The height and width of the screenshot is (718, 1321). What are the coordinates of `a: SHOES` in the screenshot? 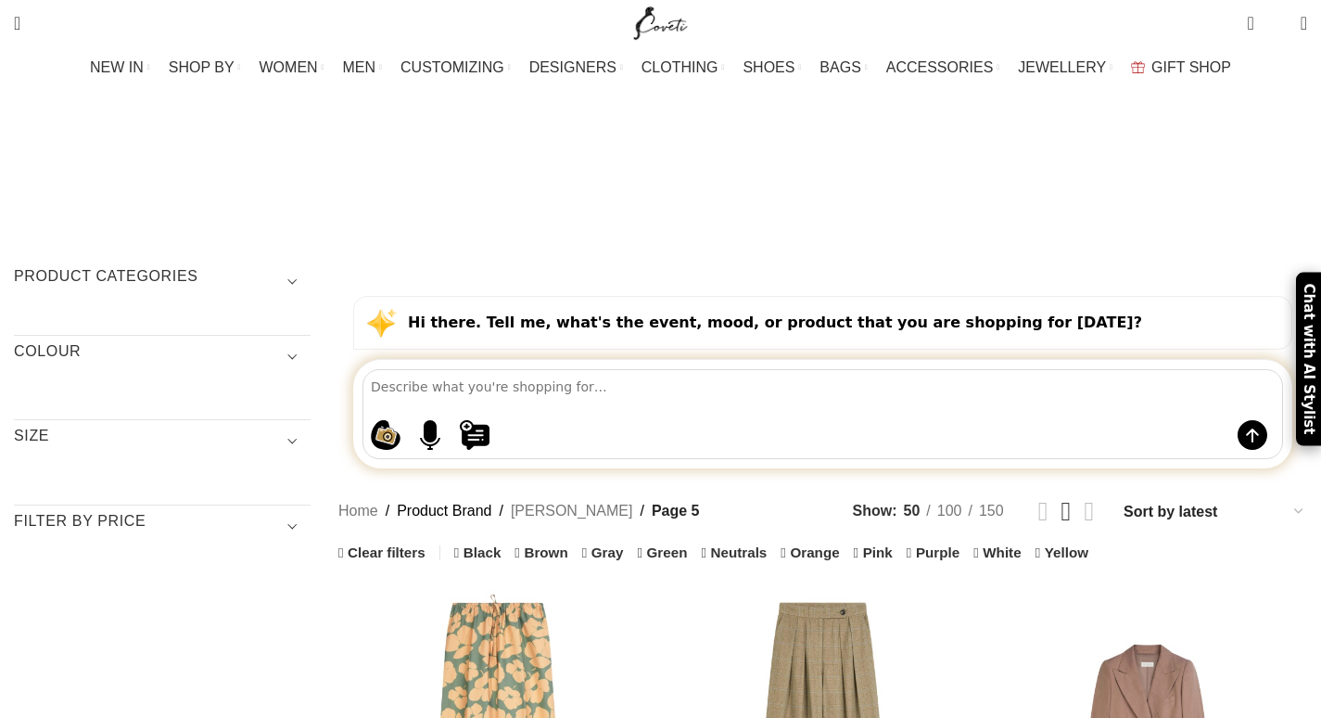 It's located at (771, 68).